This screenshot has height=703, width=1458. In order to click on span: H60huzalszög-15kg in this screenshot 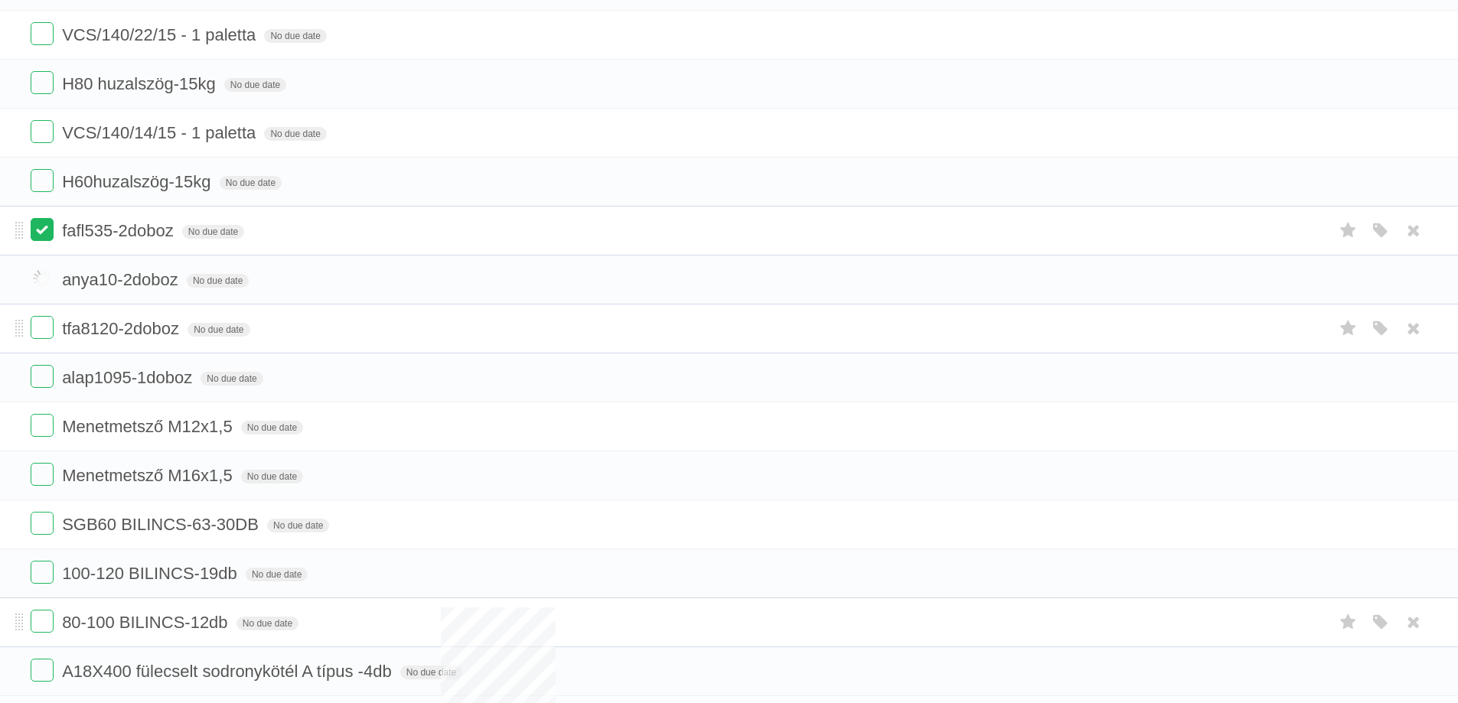, I will do `click(138, 181)`.